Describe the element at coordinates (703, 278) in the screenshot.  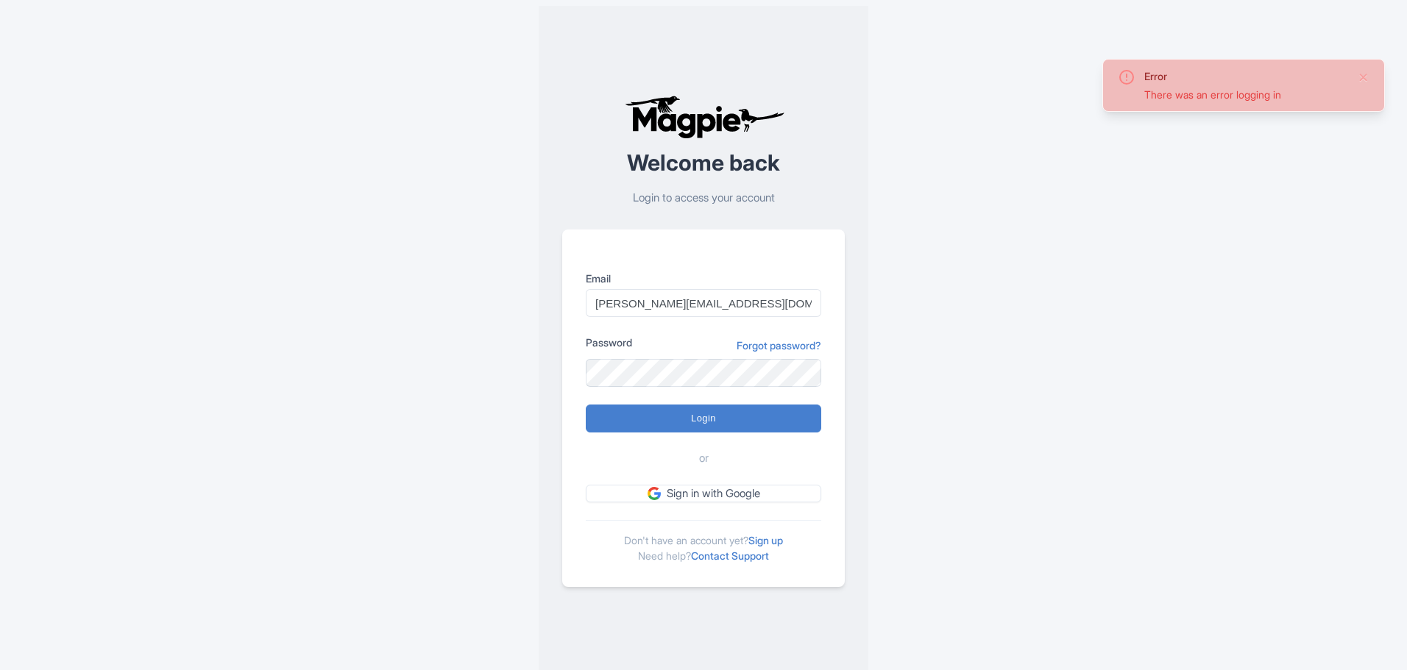
I see `label: Email` at that location.